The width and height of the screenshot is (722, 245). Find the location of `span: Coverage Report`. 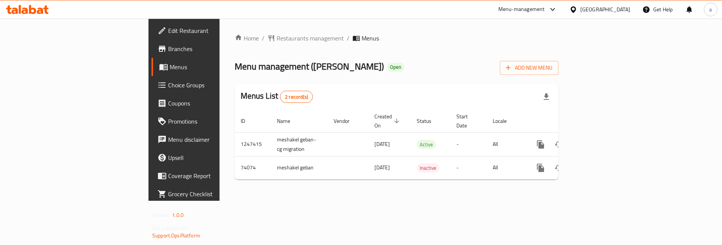

span: Coverage Report is located at coordinates (215, 176).